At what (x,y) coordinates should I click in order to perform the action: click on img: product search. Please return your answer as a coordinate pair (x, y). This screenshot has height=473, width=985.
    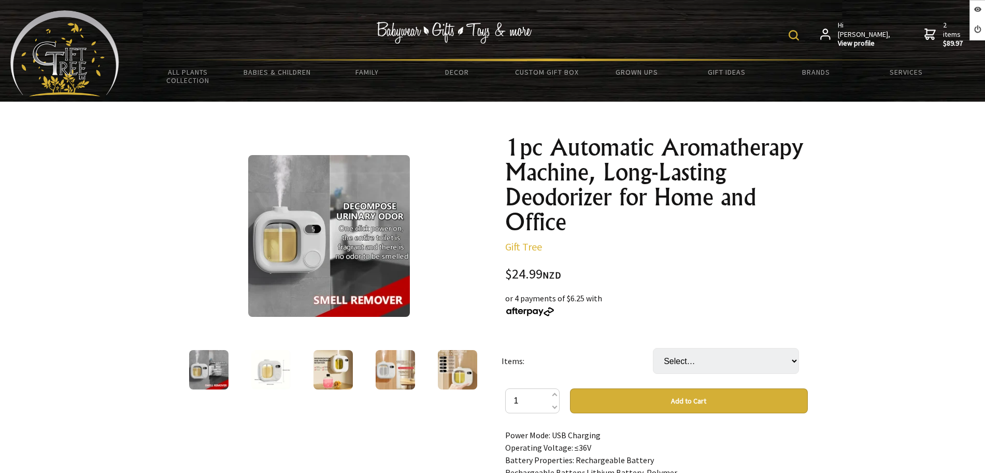
    Looking at the image, I should click on (794, 35).